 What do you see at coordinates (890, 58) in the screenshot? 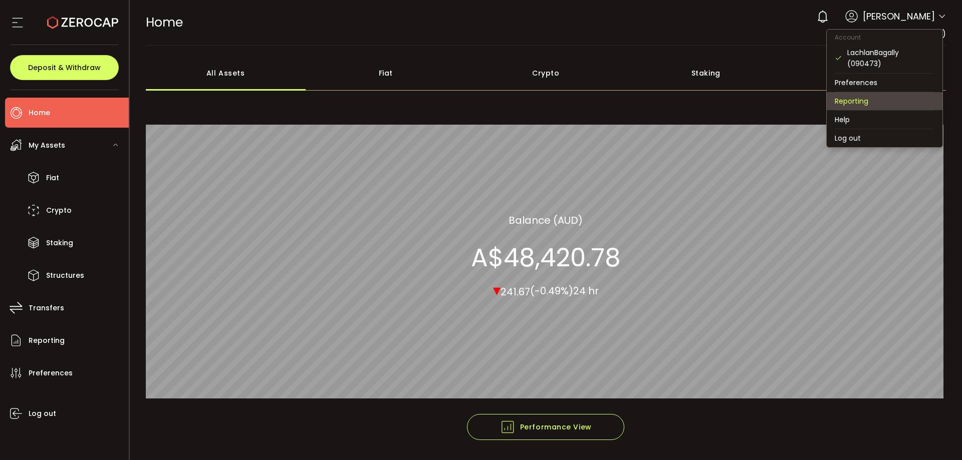
I see `div: LachlanBagally (090473)` at bounding box center [890, 58].